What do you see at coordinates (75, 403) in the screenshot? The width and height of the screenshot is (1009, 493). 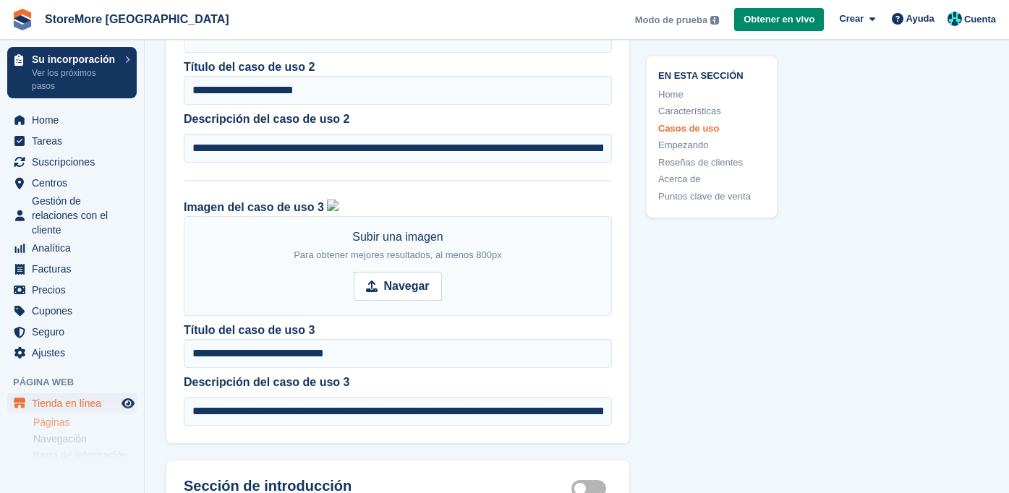 I see `span: Tienda en línea` at bounding box center [75, 403].